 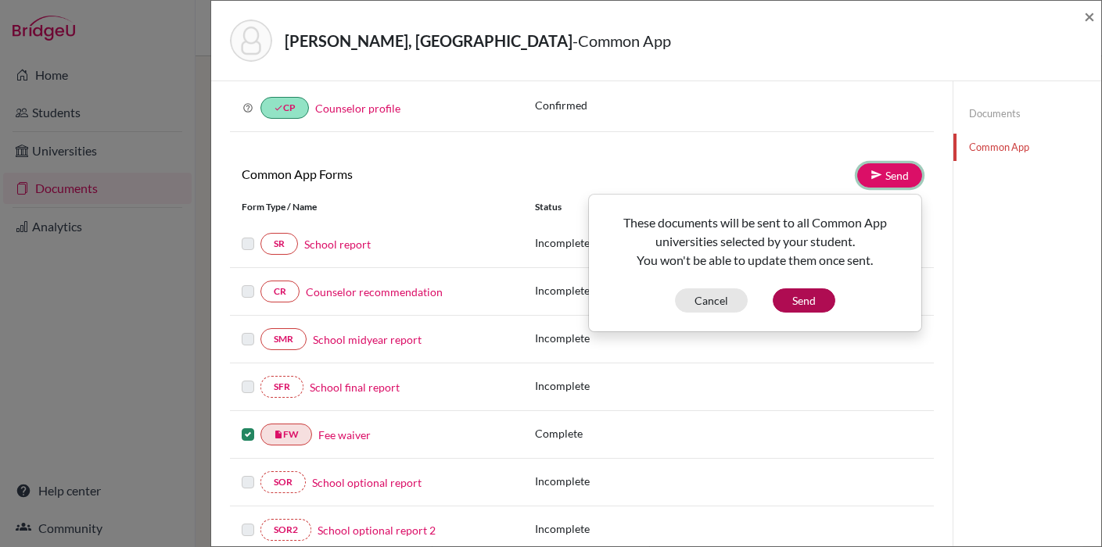 I want to click on a: SMR, so click(x=283, y=339).